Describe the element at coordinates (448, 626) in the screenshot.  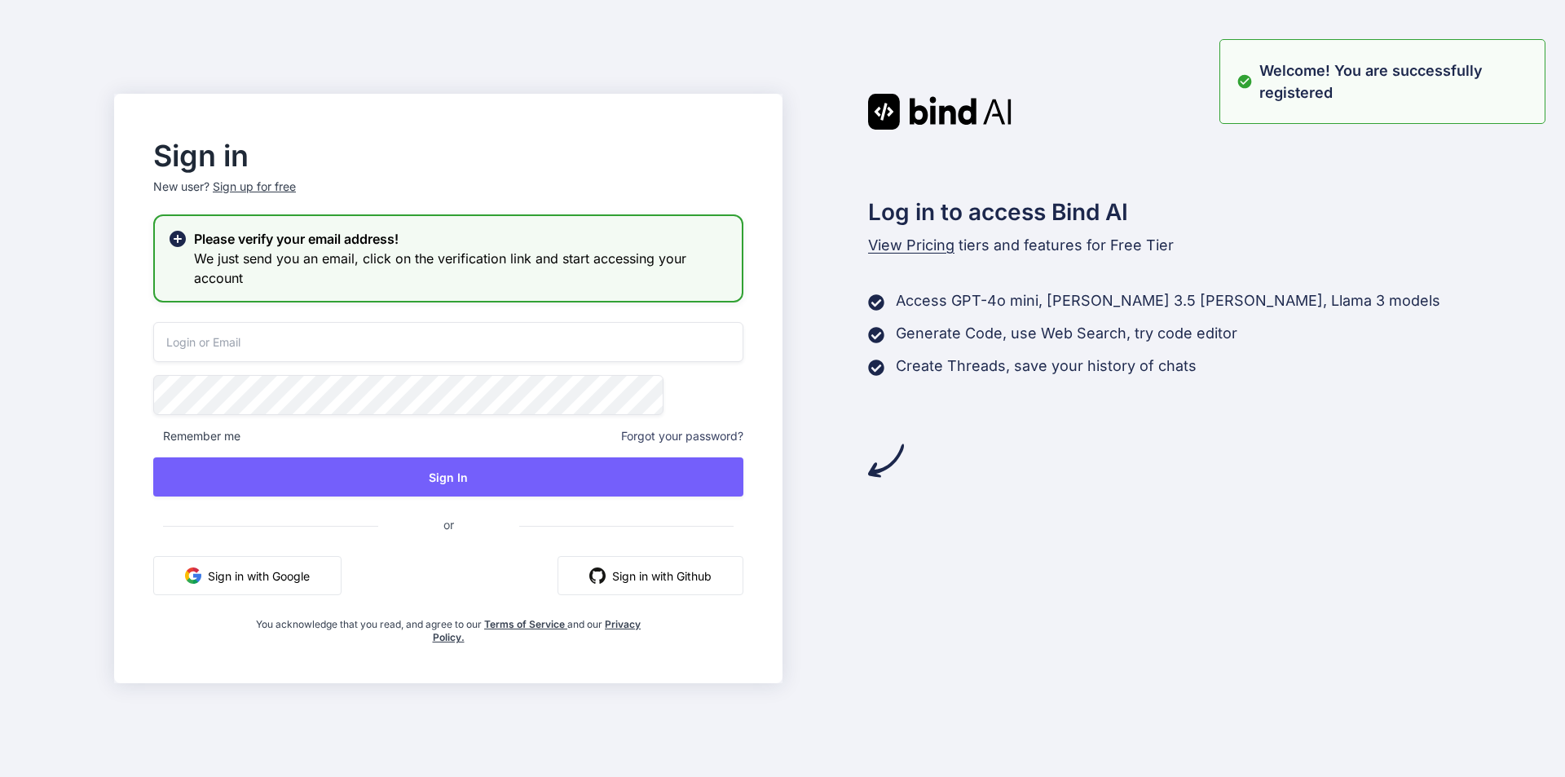
I see `div: You acknowledge that you read, and agree to our and our` at that location.